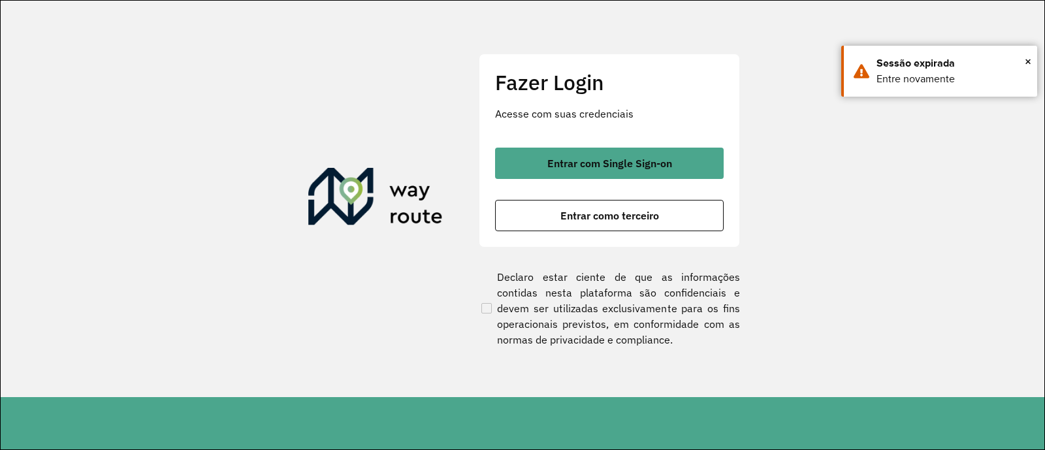 The image size is (1045, 450). Describe the element at coordinates (1028, 61) in the screenshot. I see `button: Close` at that location.